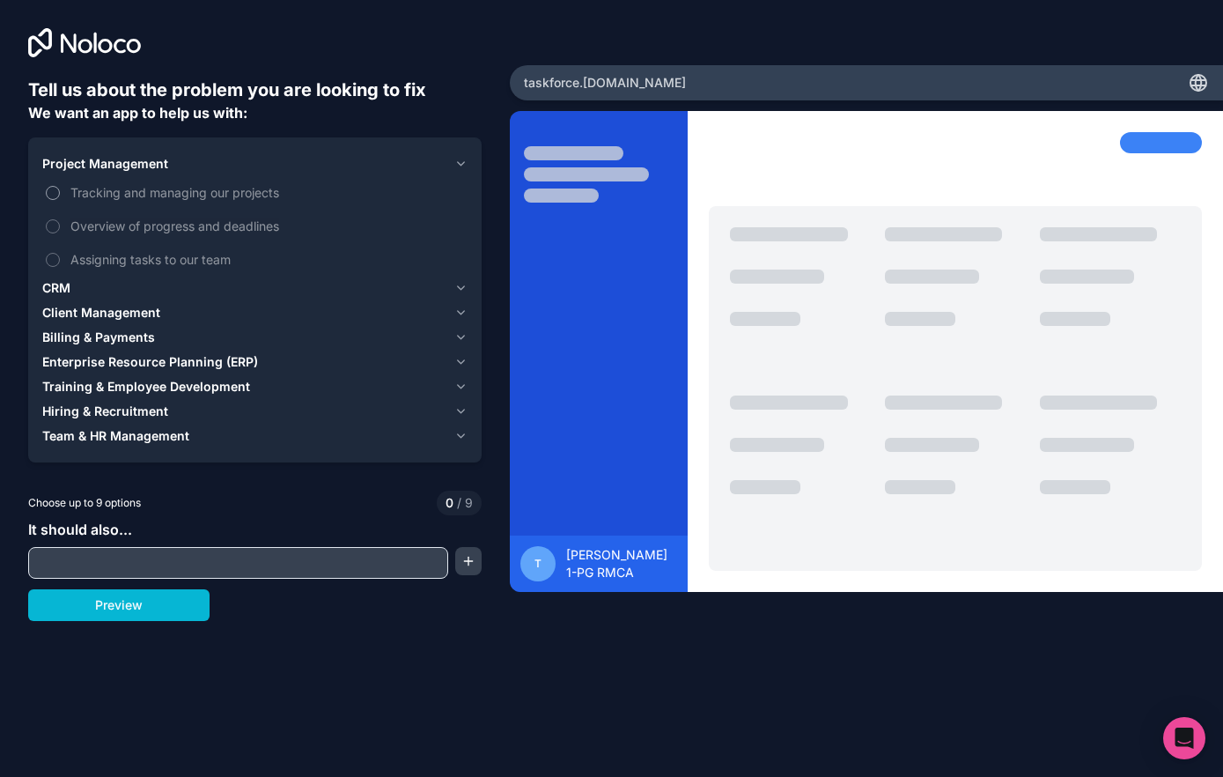 Image resolution: width=1223 pixels, height=777 pixels. Describe the element at coordinates (137, 113) in the screenshot. I see `span: We want an app to help us with:` at that location.